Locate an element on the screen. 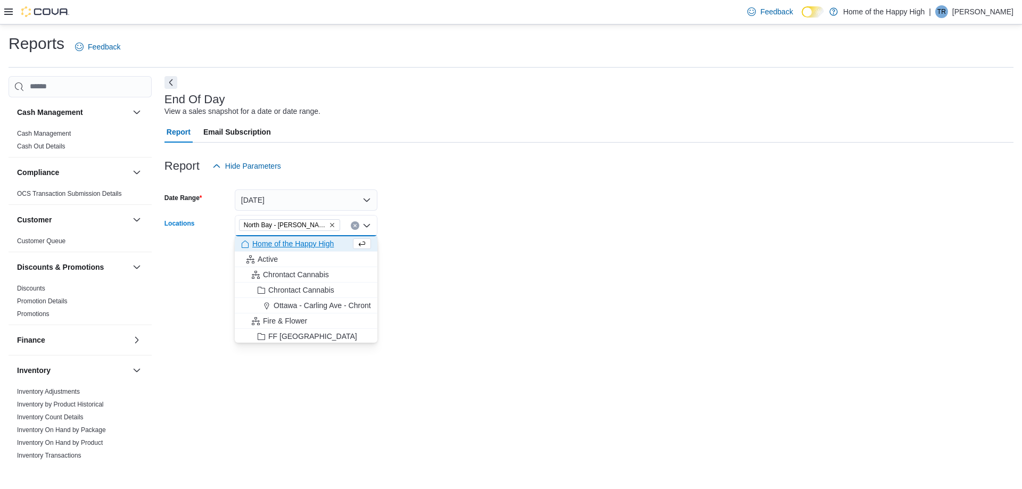 This screenshot has width=1022, height=489. button: Close list of options is located at coordinates (367, 226).